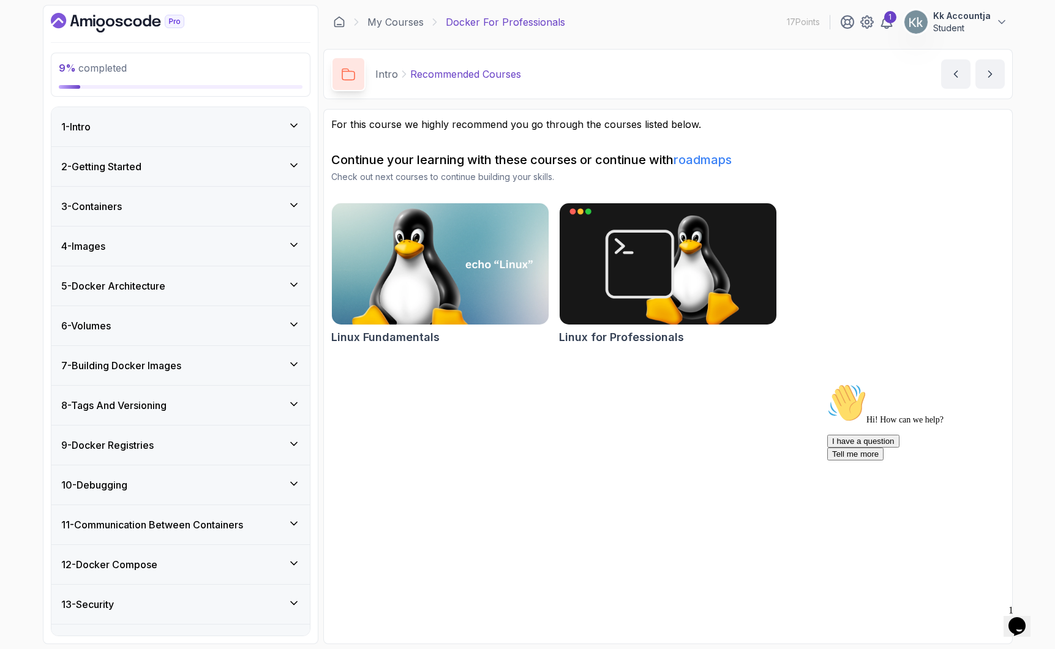  Describe the element at coordinates (115, 43) in the screenshot. I see `div: 👋Hi! How can we help?I have a questionTell me more` at that location.